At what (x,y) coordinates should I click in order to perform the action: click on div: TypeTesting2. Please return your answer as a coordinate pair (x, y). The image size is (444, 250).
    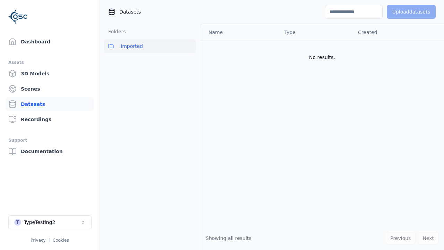
    Looking at the image, I should click on (40, 222).